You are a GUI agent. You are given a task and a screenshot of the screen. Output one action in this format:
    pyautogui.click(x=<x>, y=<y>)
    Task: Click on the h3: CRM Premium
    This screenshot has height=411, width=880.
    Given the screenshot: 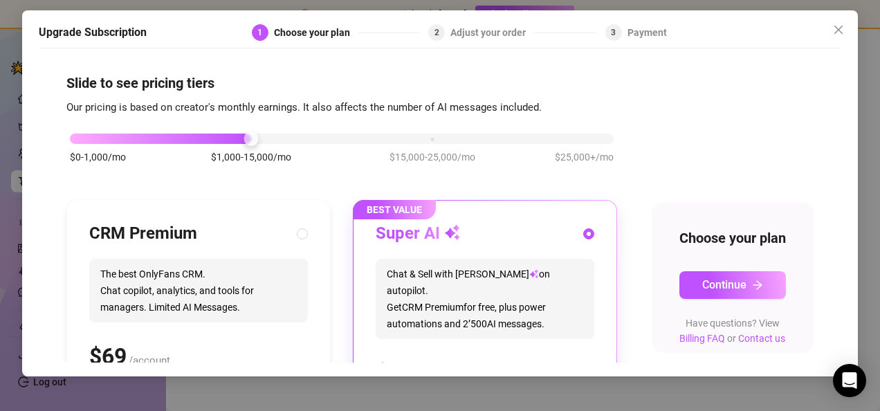 What is the action you would take?
    pyautogui.click(x=143, y=234)
    